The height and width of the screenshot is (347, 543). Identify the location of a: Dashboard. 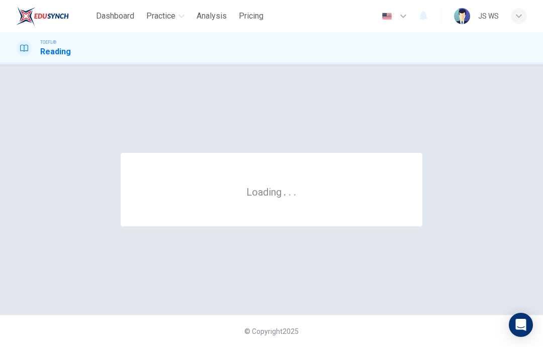
(115, 16).